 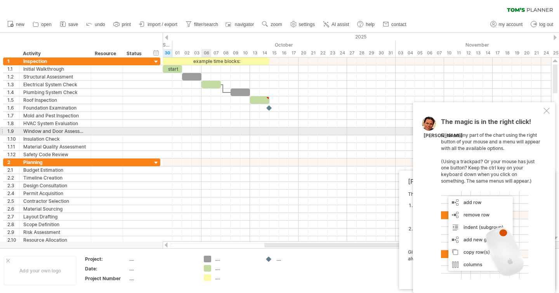 What do you see at coordinates (487, 53) in the screenshot?
I see `div: Friday, 14 November 2025` at bounding box center [487, 53].